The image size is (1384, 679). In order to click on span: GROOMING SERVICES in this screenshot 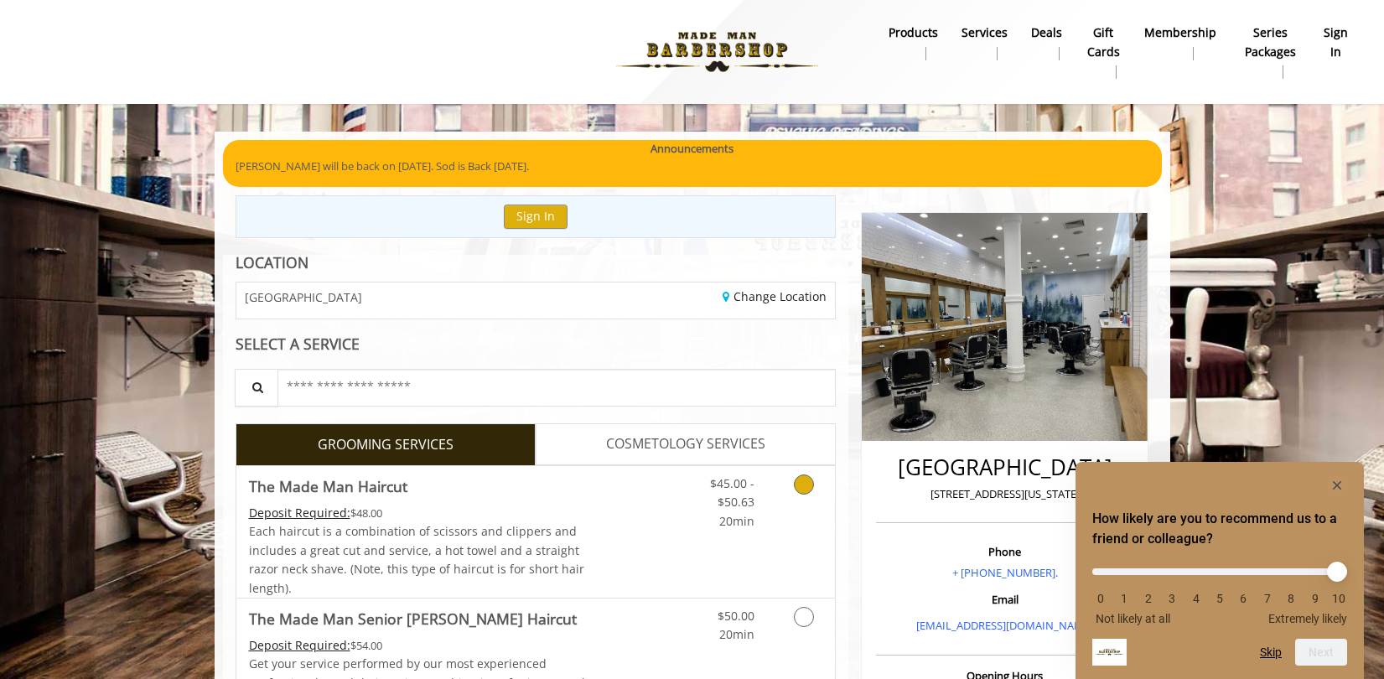, I will do `click(386, 445)`.